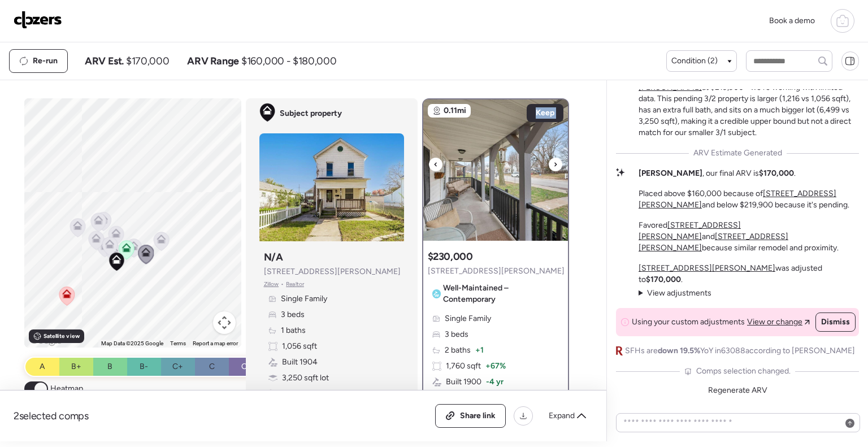  What do you see at coordinates (67, 389) in the screenshot?
I see `span: Heatmap` at bounding box center [67, 389].